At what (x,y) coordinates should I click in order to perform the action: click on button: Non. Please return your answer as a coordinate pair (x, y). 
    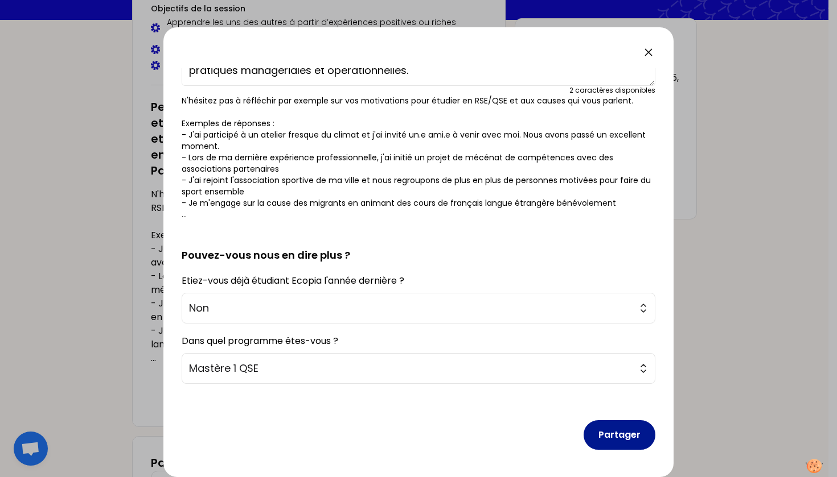
    Looking at the image, I should click on (418, 308).